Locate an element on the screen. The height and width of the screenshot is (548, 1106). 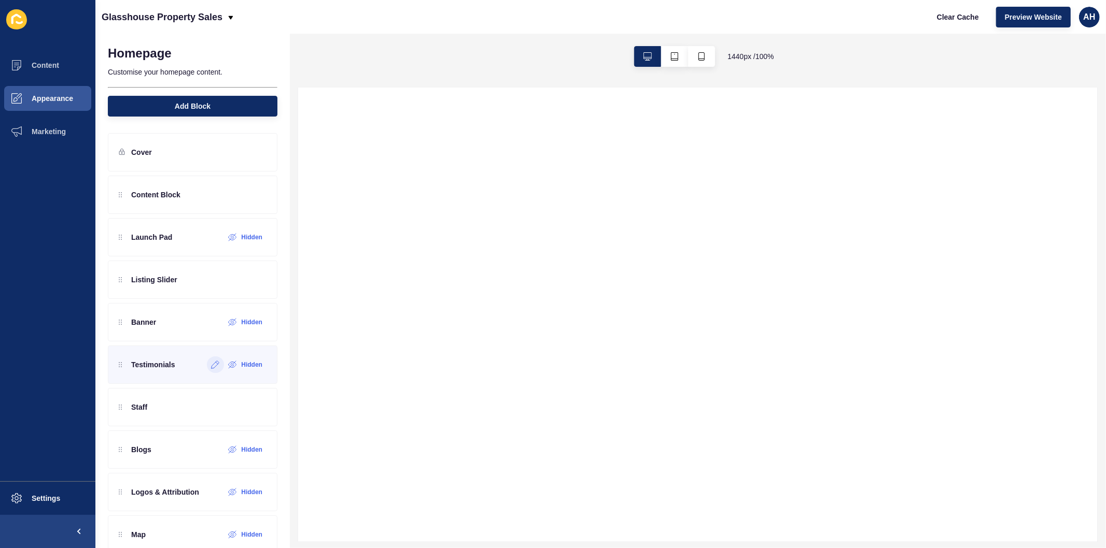
button: Clear Cache is located at coordinates (958, 17).